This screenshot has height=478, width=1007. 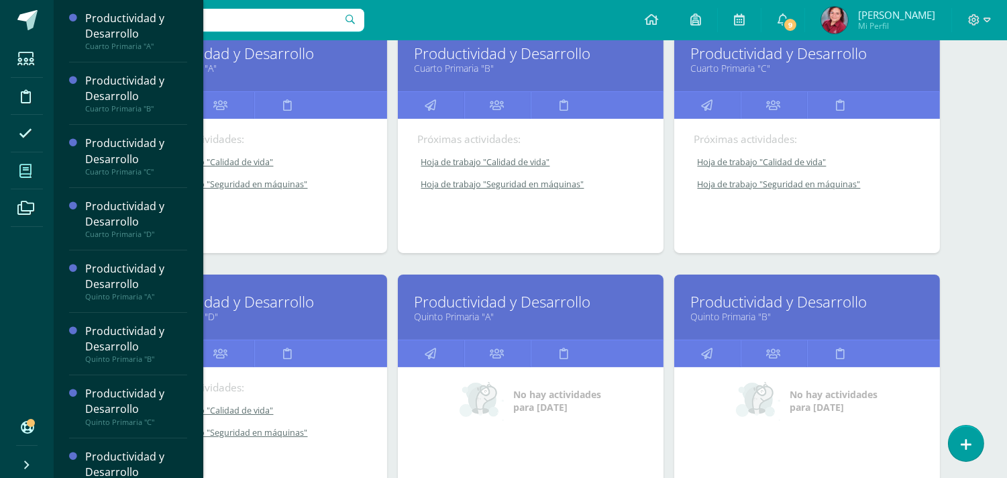 I want to click on div: Quinto Primaria "A", so click(x=136, y=297).